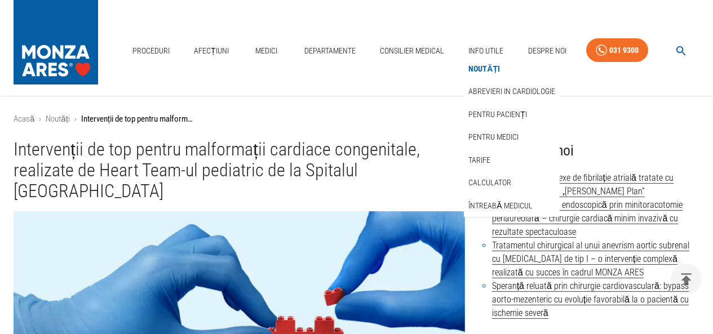  Describe the element at coordinates (490, 183) in the screenshot. I see `a: Calculator` at that location.